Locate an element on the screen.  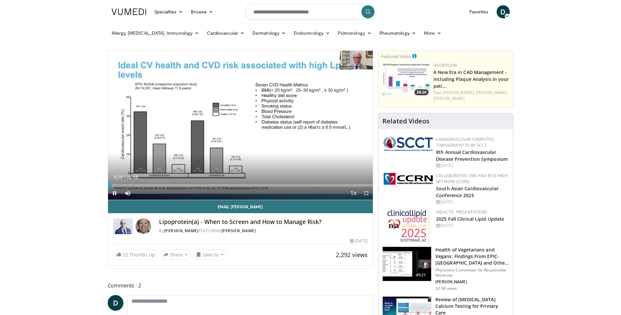
p: Physicians Committee for Responsible Medicine is located at coordinates (472, 273).